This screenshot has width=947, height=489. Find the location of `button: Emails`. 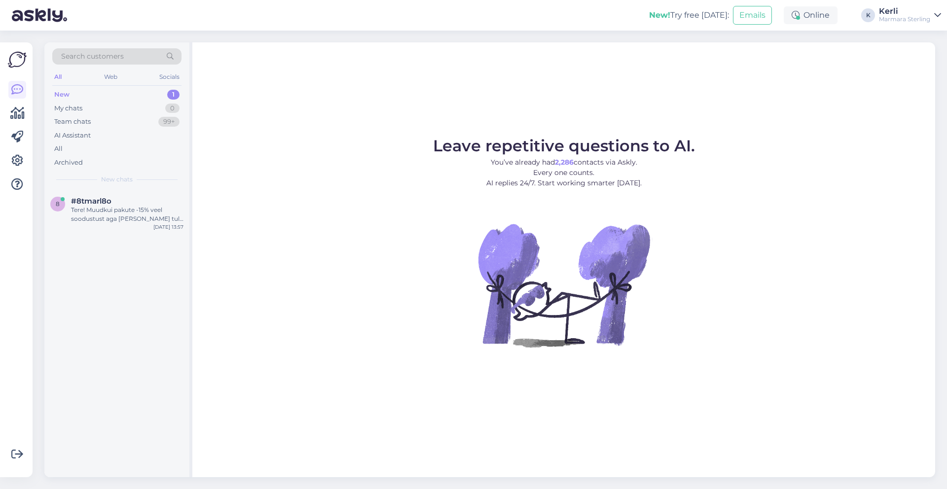

button: Emails is located at coordinates (752, 15).